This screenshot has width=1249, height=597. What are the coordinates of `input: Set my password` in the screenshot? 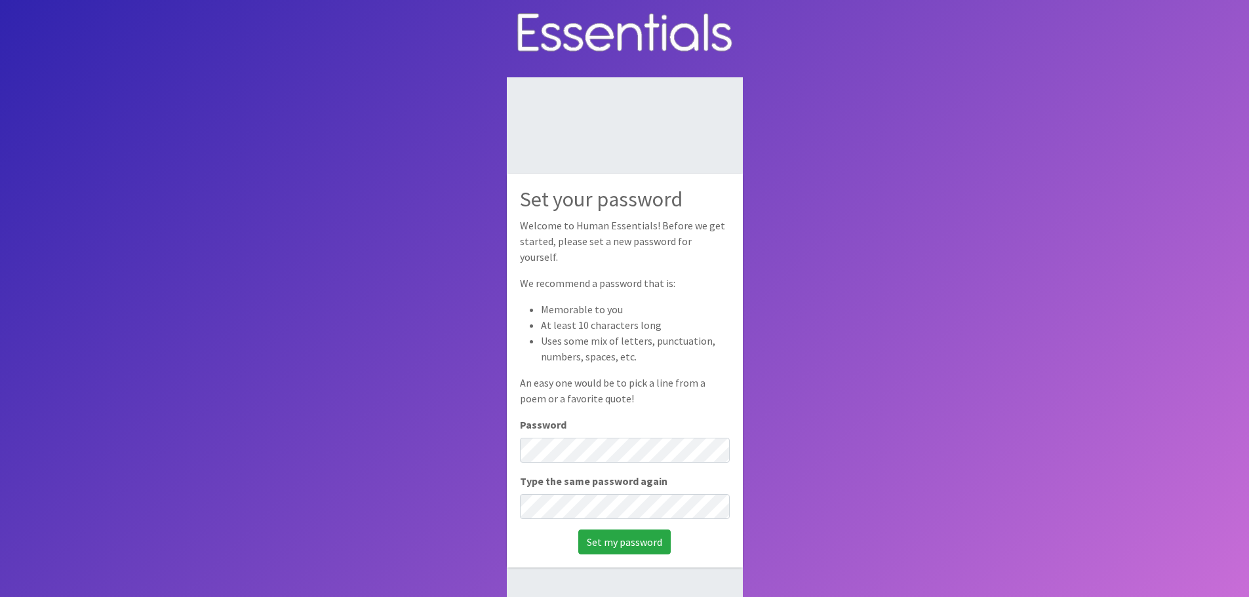 It's located at (624, 542).